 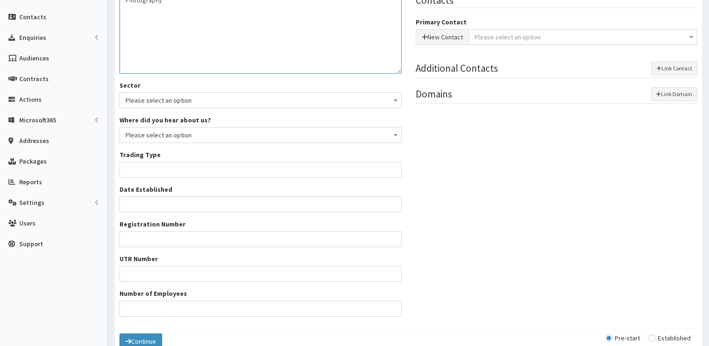 I want to click on span: Microsoft365, so click(x=37, y=120).